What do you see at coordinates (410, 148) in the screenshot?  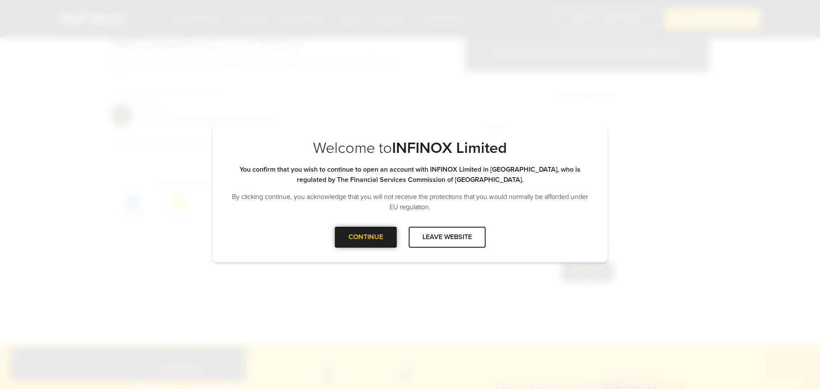 I see `p: Welcome to` at bounding box center [410, 148].